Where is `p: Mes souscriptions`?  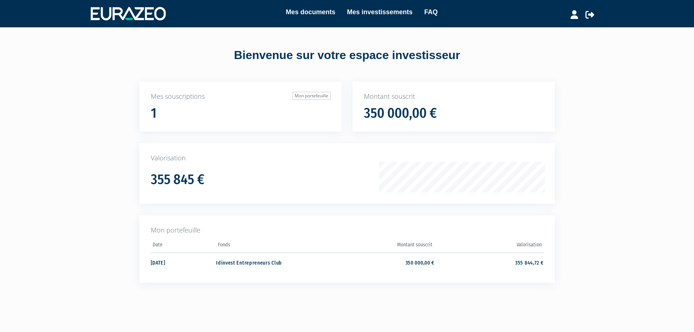
p: Mes souscriptions is located at coordinates (240, 97).